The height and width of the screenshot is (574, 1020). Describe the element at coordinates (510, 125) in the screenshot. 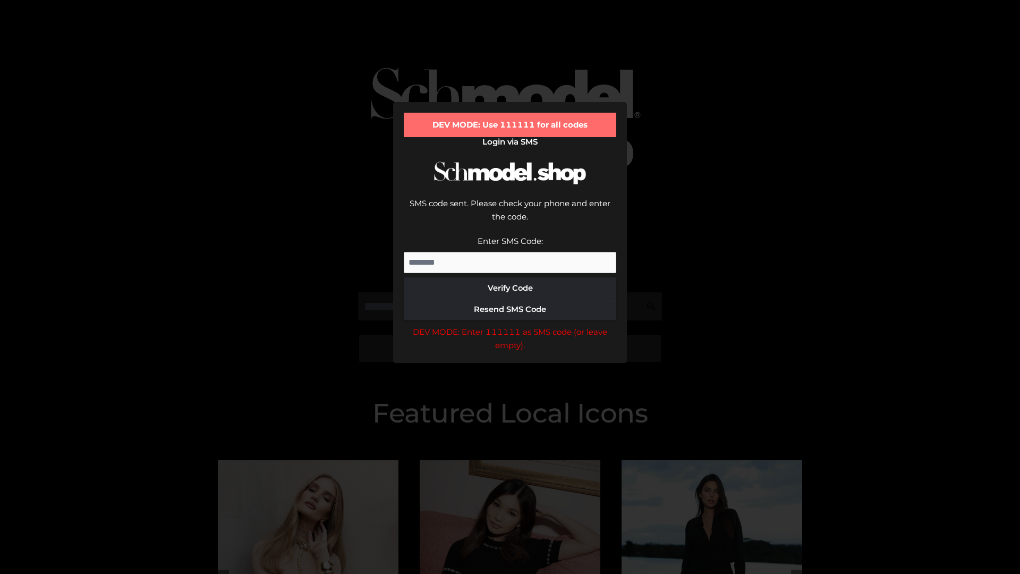

I see `div: DEV MODE: Use 111111 for all codes` at that location.